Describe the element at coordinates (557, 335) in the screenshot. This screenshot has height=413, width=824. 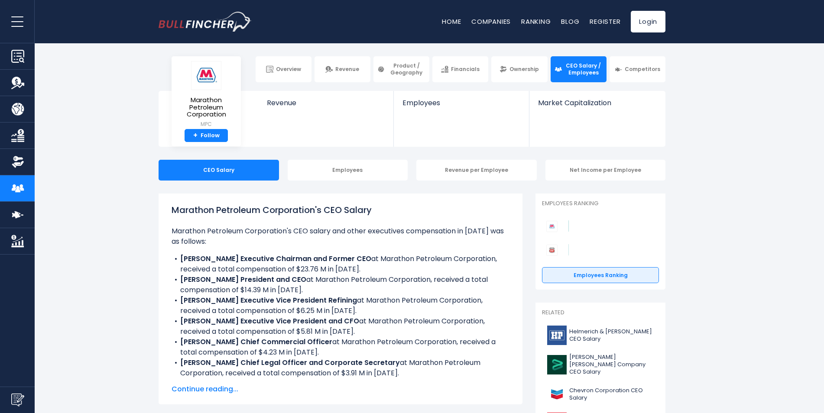
I see `img: HP logo` at that location.